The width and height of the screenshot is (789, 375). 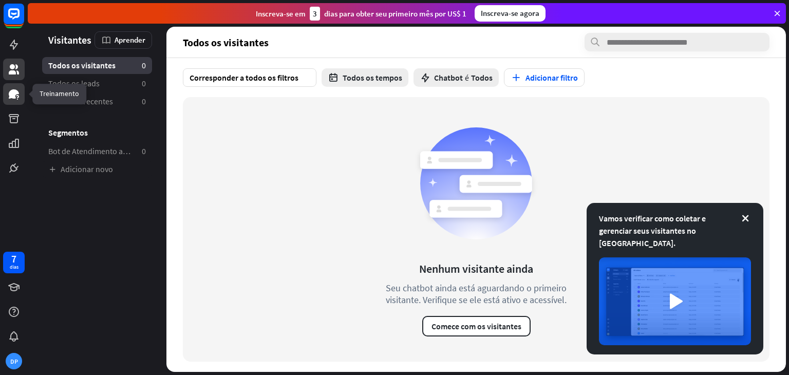 What do you see at coordinates (97, 83) in the screenshot?
I see `a: Todos os leads 0` at bounding box center [97, 83].